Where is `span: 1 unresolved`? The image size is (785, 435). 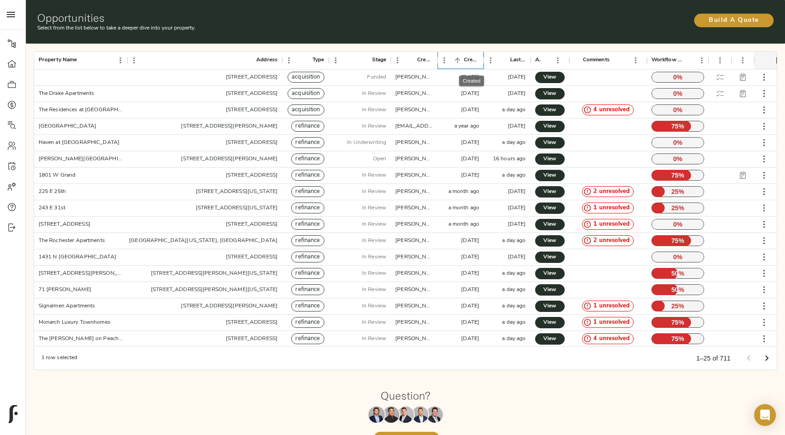 span: 1 unresolved is located at coordinates (611, 224).